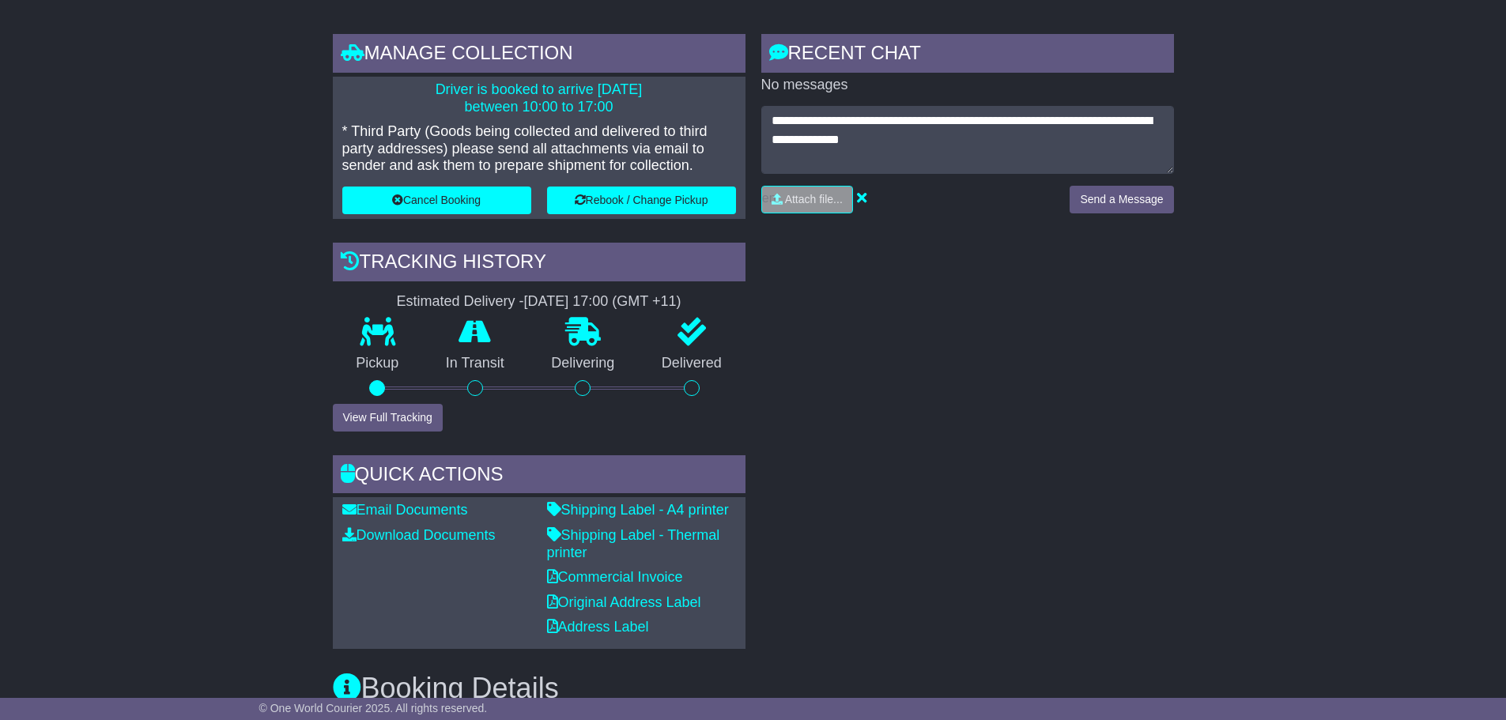 The image size is (1506, 720). Describe the element at coordinates (598, 627) in the screenshot. I see `a: Address Label` at that location.